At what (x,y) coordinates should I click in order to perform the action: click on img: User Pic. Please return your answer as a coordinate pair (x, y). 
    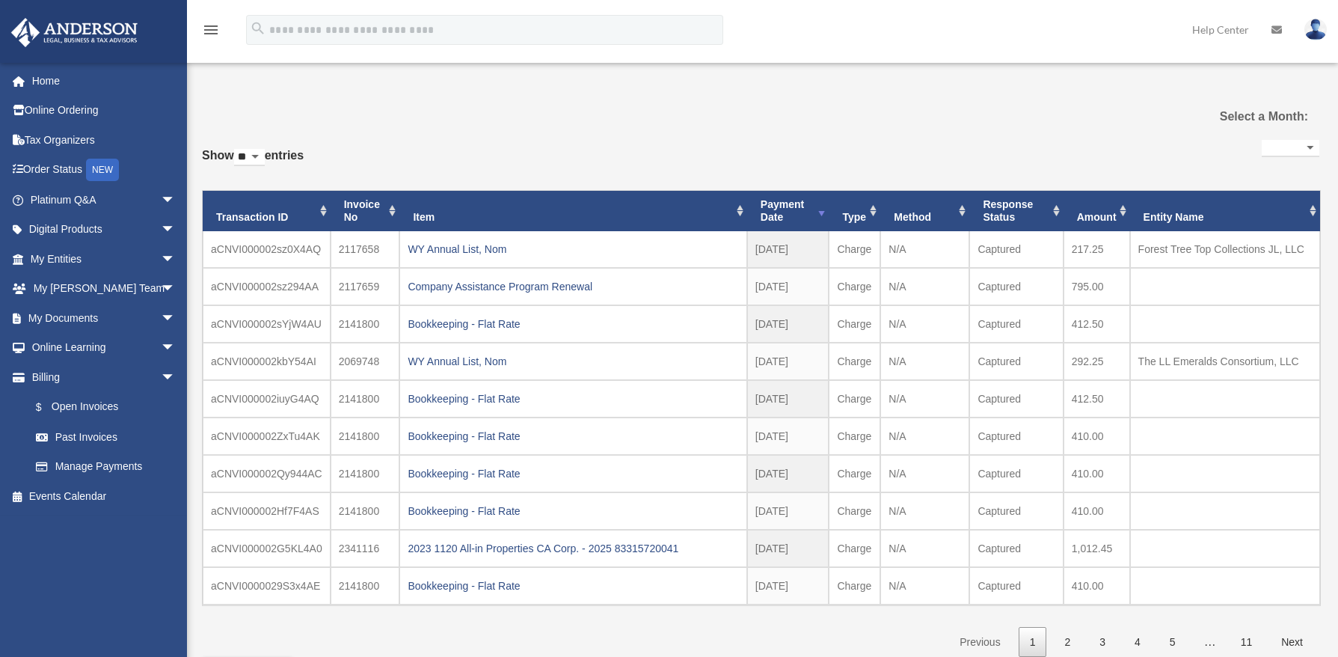
    Looking at the image, I should click on (1316, 29).